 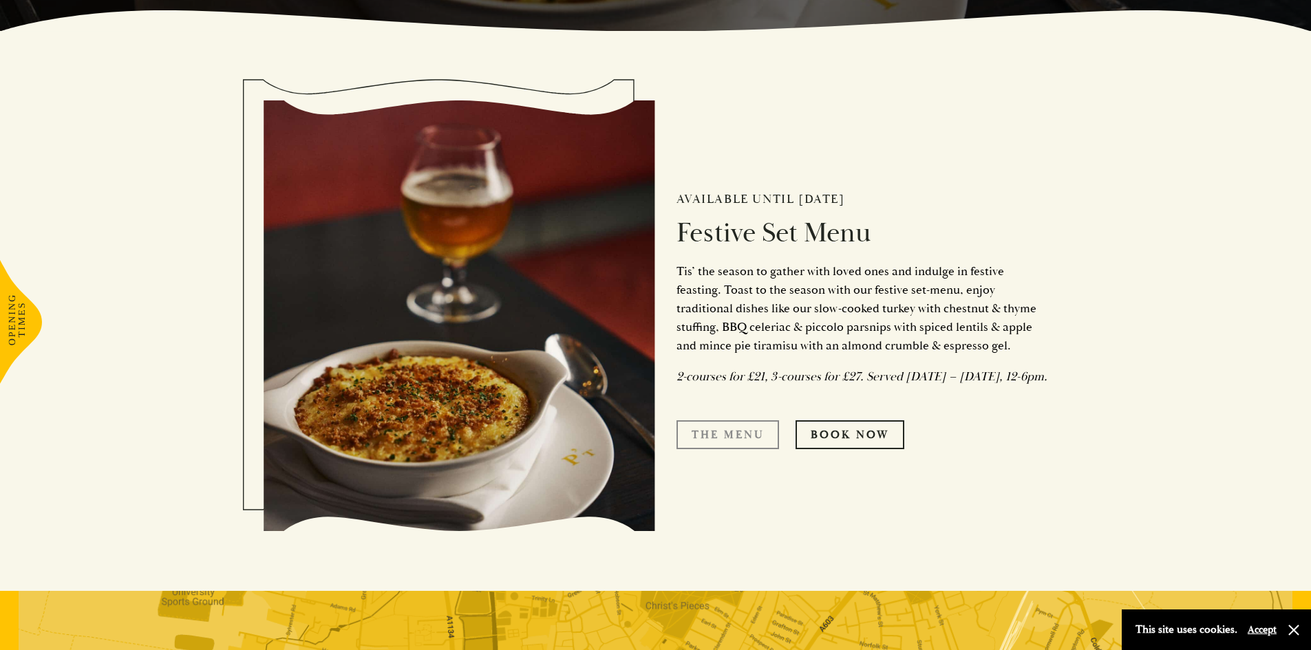 I want to click on a: The Menu, so click(x=727, y=435).